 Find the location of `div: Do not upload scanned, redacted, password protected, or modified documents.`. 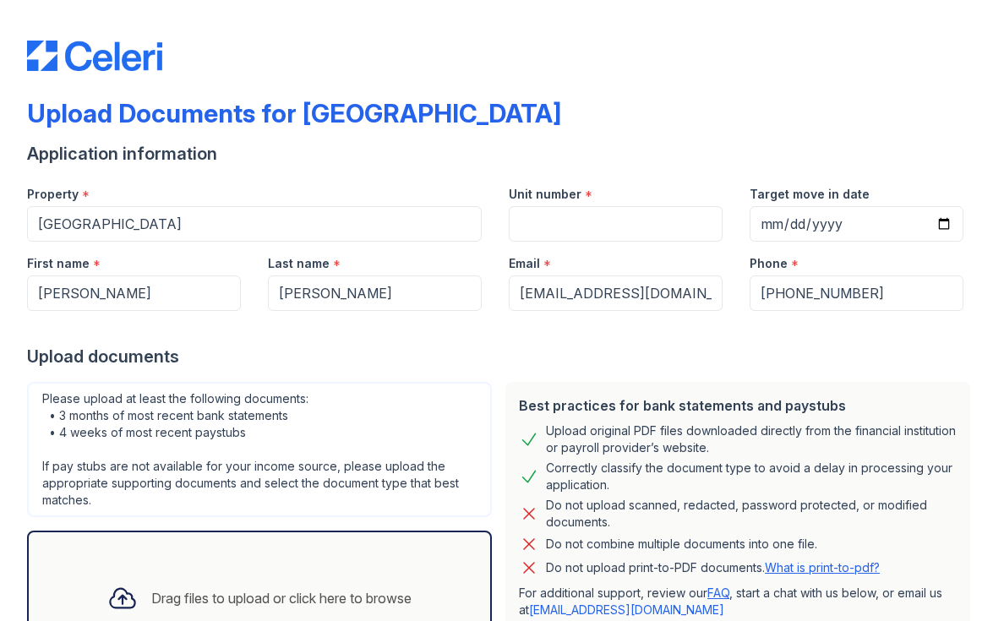

div: Do not upload scanned, redacted, password protected, or modified documents. is located at coordinates (751, 514).